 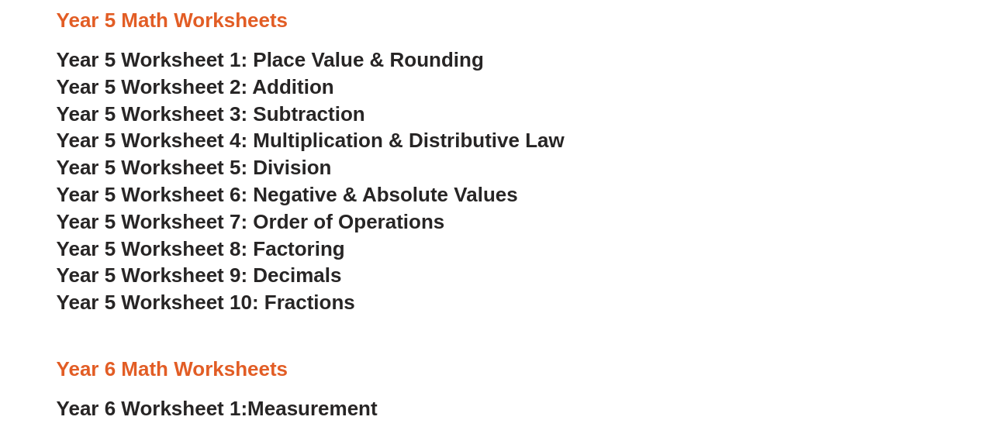 What do you see at coordinates (205, 302) in the screenshot?
I see `a: Year 5 Worksheet 10: Fractions` at bounding box center [205, 302].